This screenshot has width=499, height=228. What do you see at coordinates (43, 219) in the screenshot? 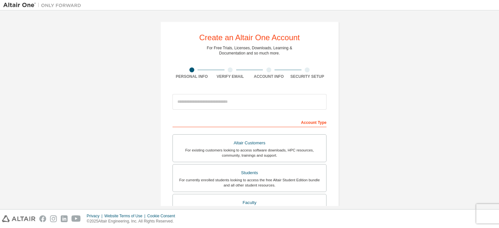
I see `img: facebook.svg` at bounding box center [43, 219].